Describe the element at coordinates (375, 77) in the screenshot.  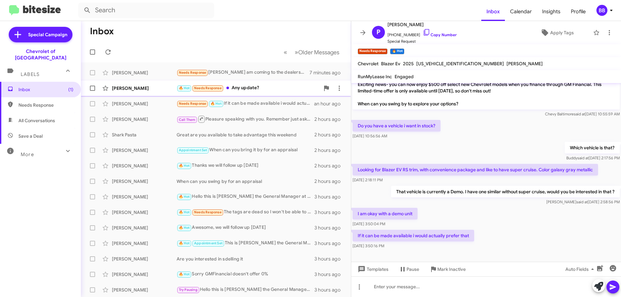
I see `span: RunMyLease Inc` at that location.